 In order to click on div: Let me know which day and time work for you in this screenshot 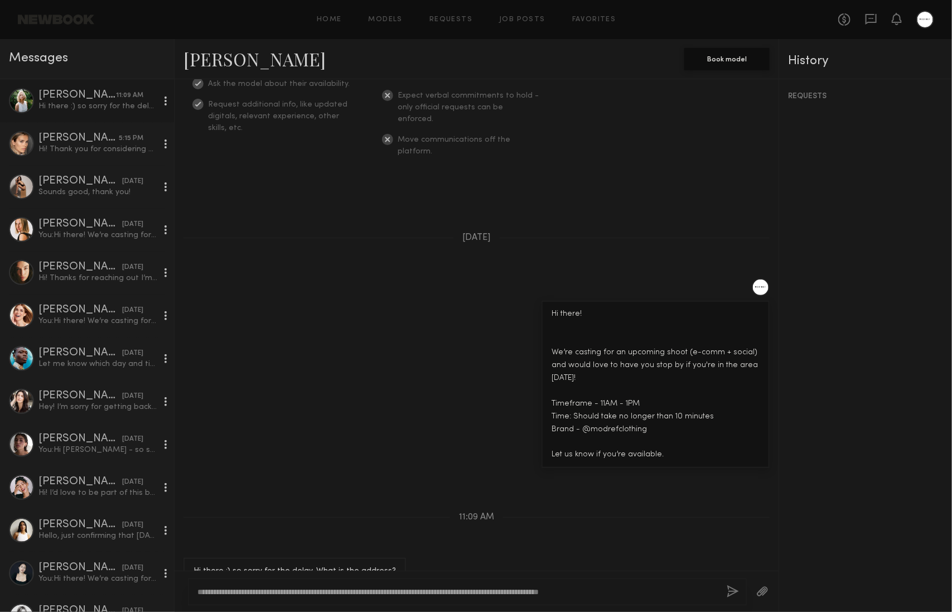, I will do `click(98, 364)`.